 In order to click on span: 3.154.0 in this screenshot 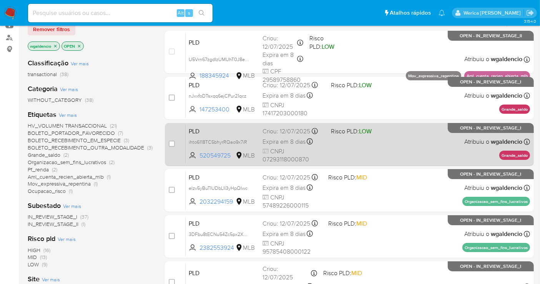, I will do `click(530, 21)`.